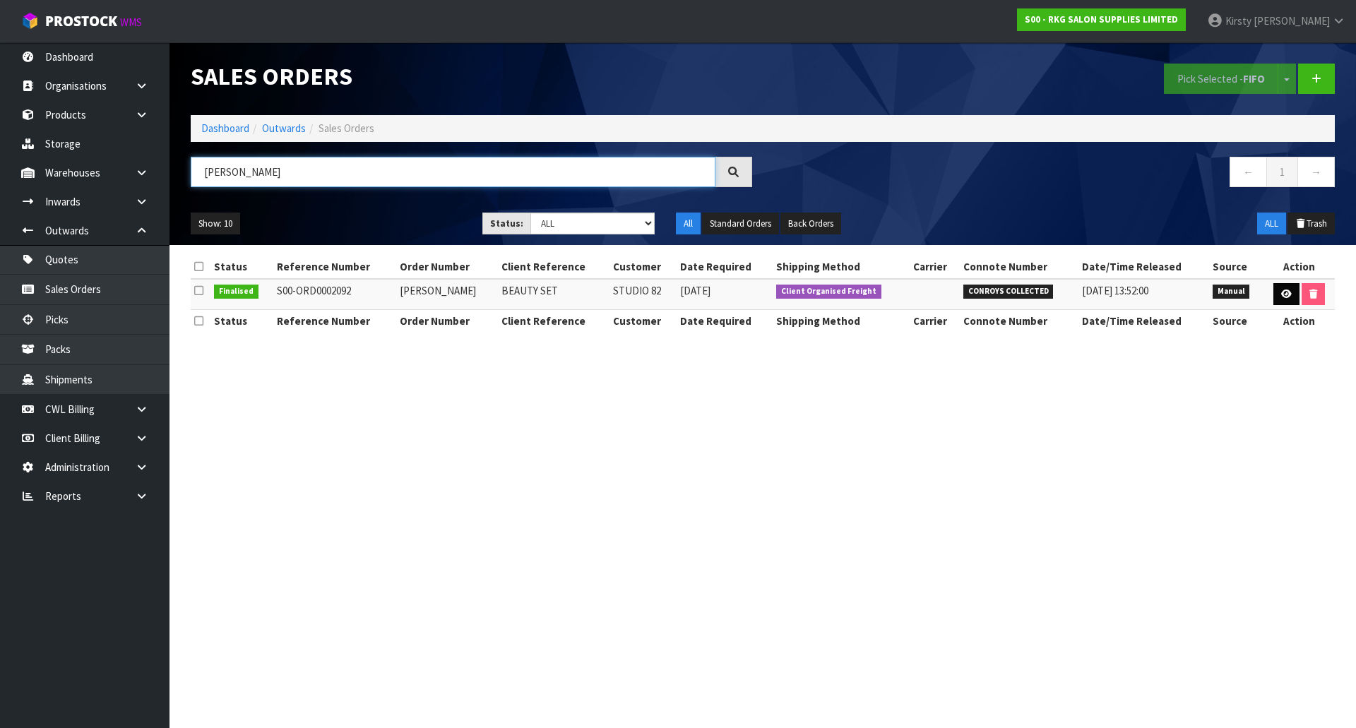 The height and width of the screenshot is (728, 1356). I want to click on a: Outwards, so click(284, 128).